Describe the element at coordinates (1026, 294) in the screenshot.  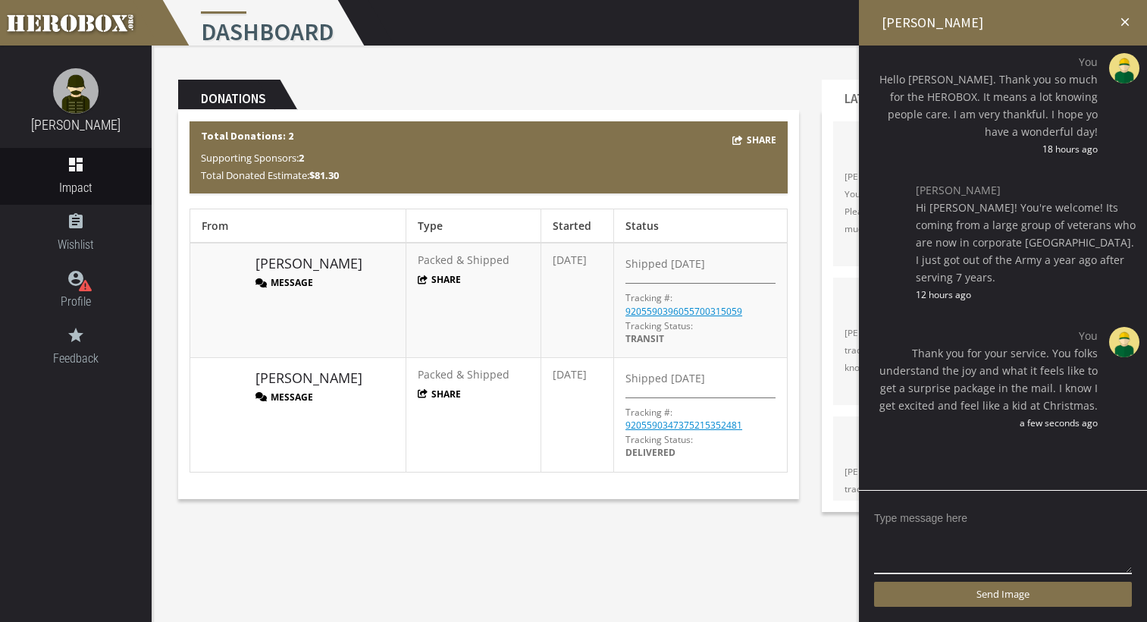
I see `span: 12 hours ago` at that location.